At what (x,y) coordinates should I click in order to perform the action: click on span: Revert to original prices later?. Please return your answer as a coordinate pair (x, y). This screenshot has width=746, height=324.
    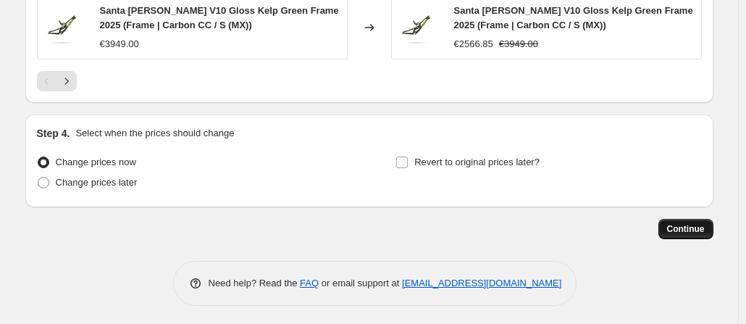
    Looking at the image, I should click on (477, 162).